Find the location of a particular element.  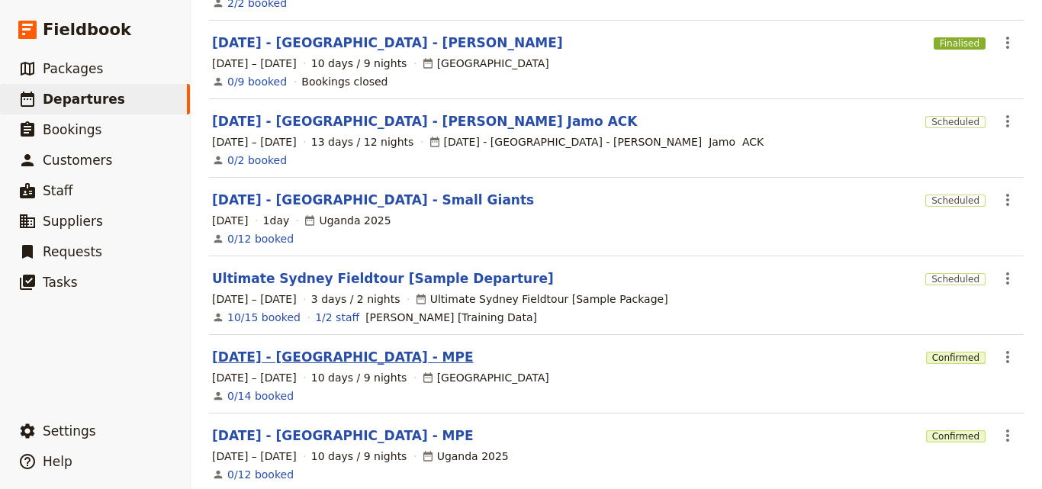

div: Bookings closed is located at coordinates (344, 82).